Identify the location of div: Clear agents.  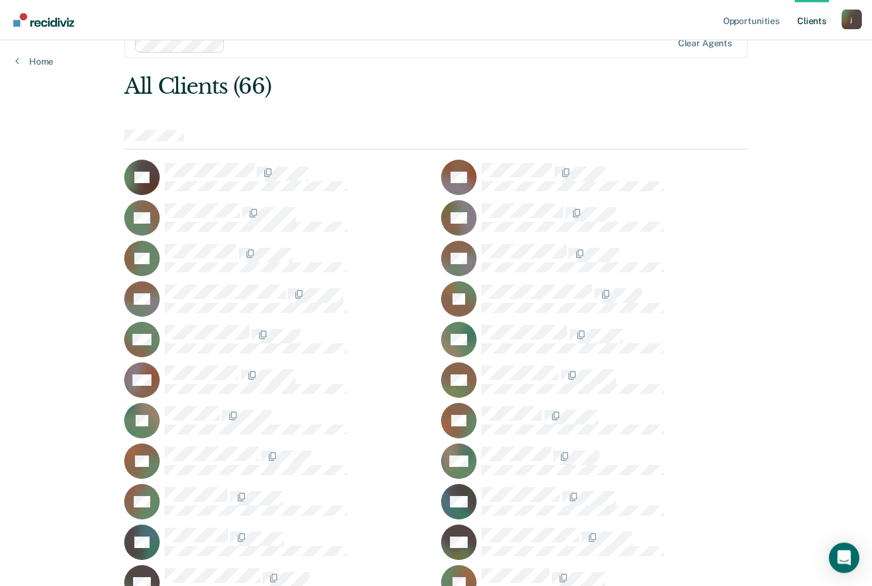
(705, 44).